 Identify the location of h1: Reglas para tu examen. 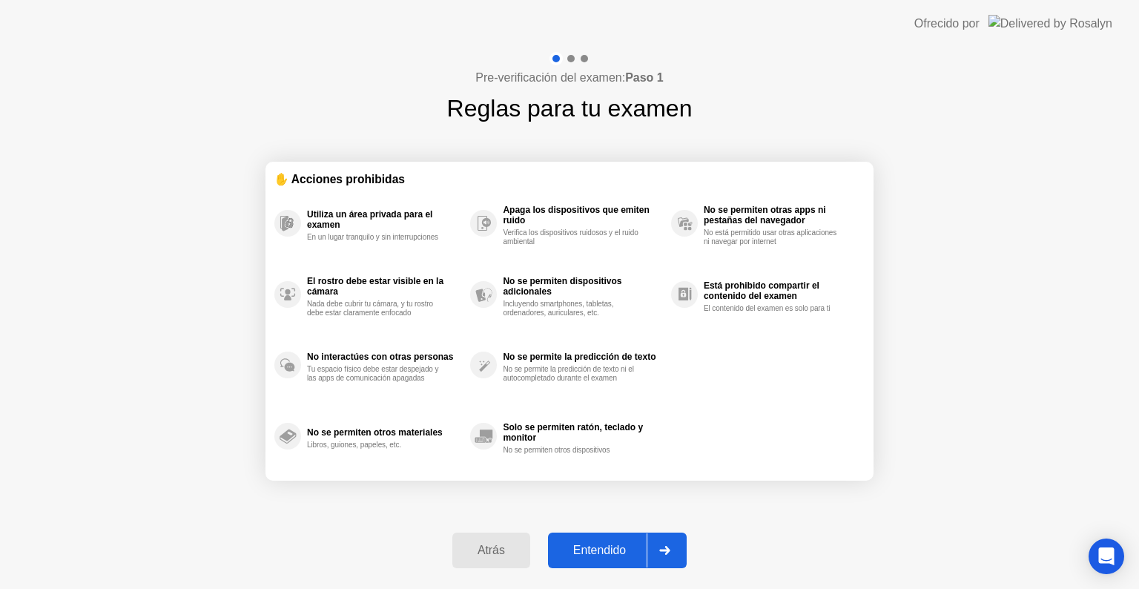
(569, 108).